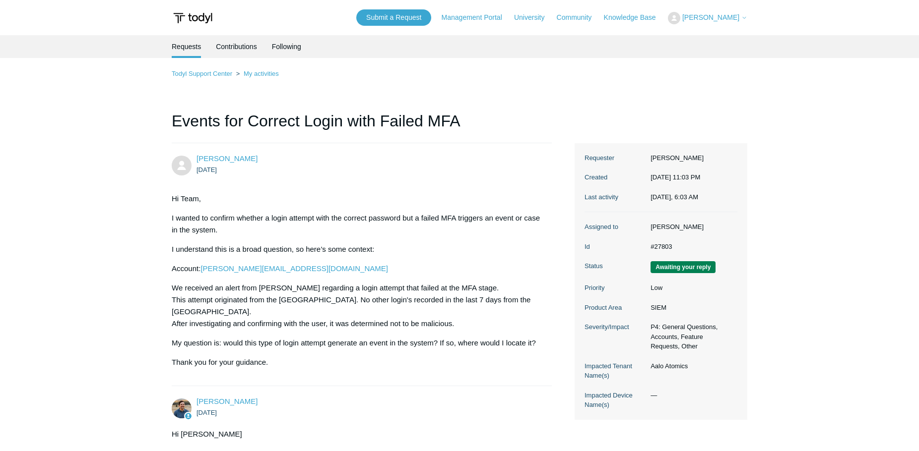 This screenshot has height=451, width=919. What do you see at coordinates (615, 247) in the screenshot?
I see `dt: Id` at bounding box center [615, 247].